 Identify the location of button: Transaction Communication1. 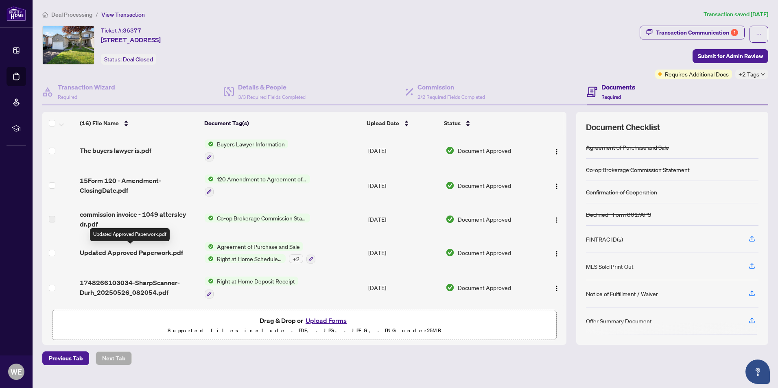
(692, 33).